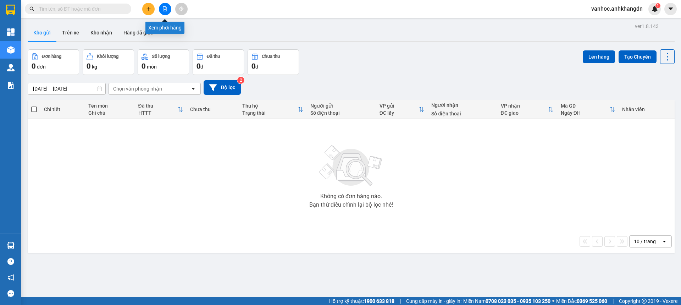  Describe the element at coordinates (11, 85) in the screenshot. I see `img: solution-icon` at that location.